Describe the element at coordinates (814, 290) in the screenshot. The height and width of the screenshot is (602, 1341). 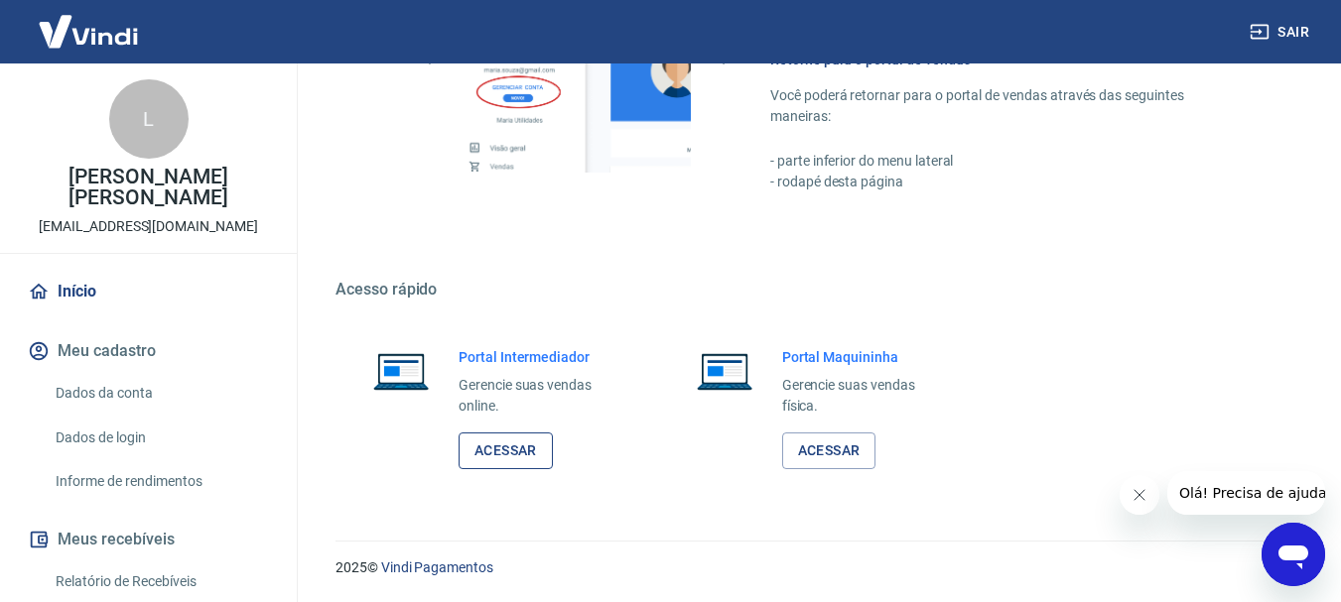
I see `h5: Acesso rápido` at that location.